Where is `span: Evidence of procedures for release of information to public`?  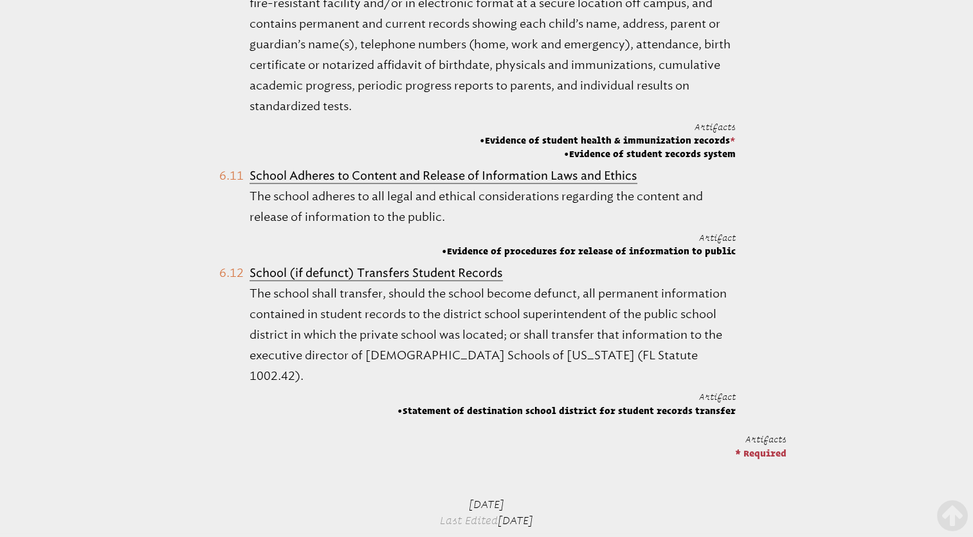 span: Evidence of procedures for release of information to public is located at coordinates (589, 251).